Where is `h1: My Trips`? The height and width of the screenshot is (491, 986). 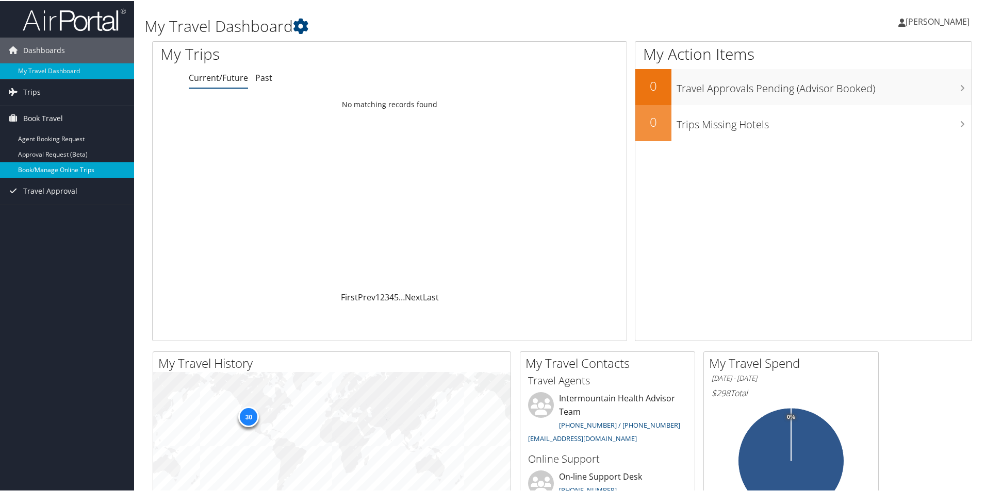 h1: My Trips is located at coordinates (291, 53).